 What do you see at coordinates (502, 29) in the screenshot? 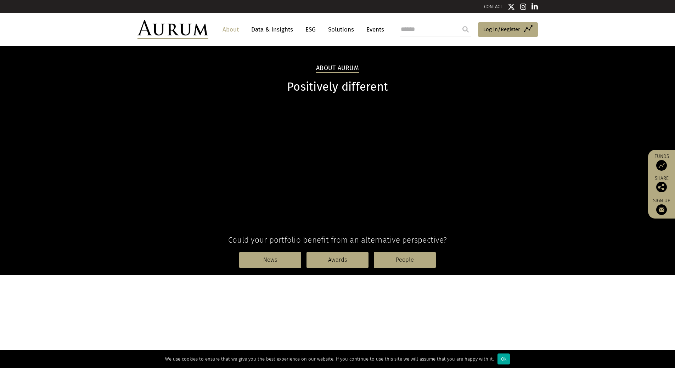
I see `span: Log in/Register` at bounding box center [502, 29].